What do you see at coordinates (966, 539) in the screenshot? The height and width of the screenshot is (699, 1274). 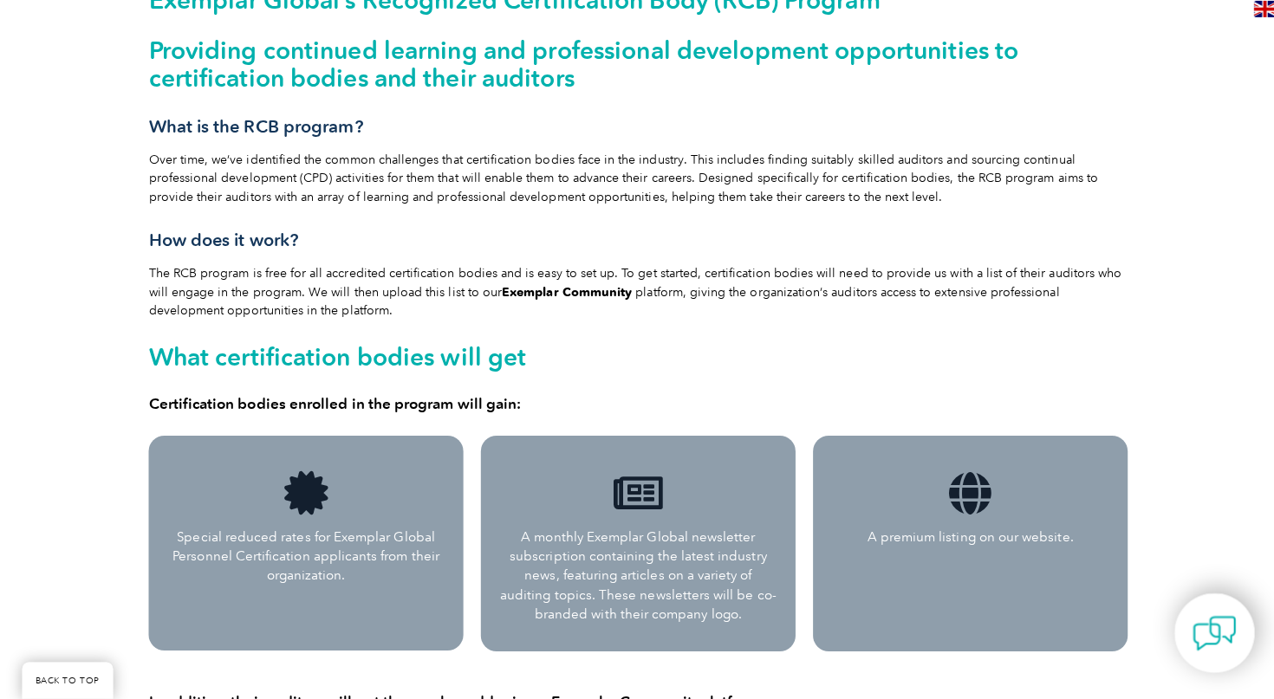 I see `p: A premium listing on our website.` at bounding box center [966, 539].